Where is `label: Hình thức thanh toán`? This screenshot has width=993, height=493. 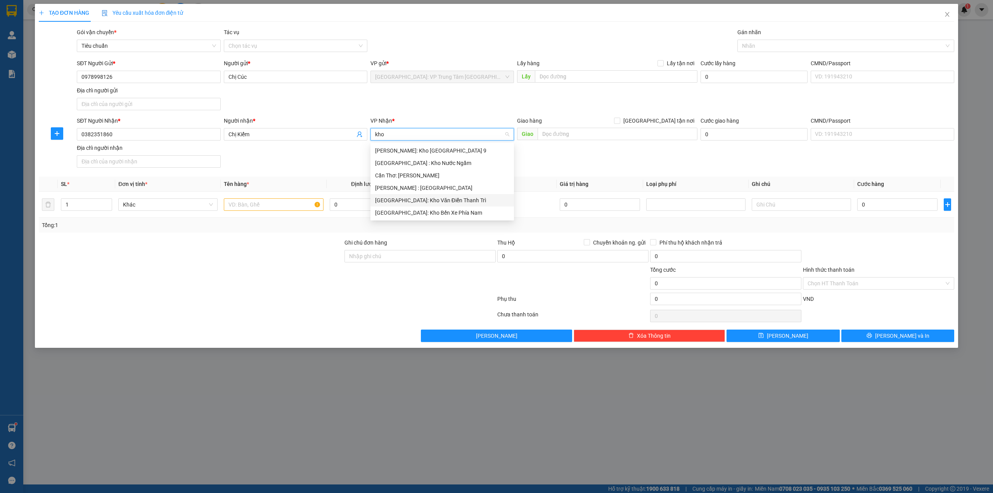
label: Hình thức thanh toán is located at coordinates (829, 270).